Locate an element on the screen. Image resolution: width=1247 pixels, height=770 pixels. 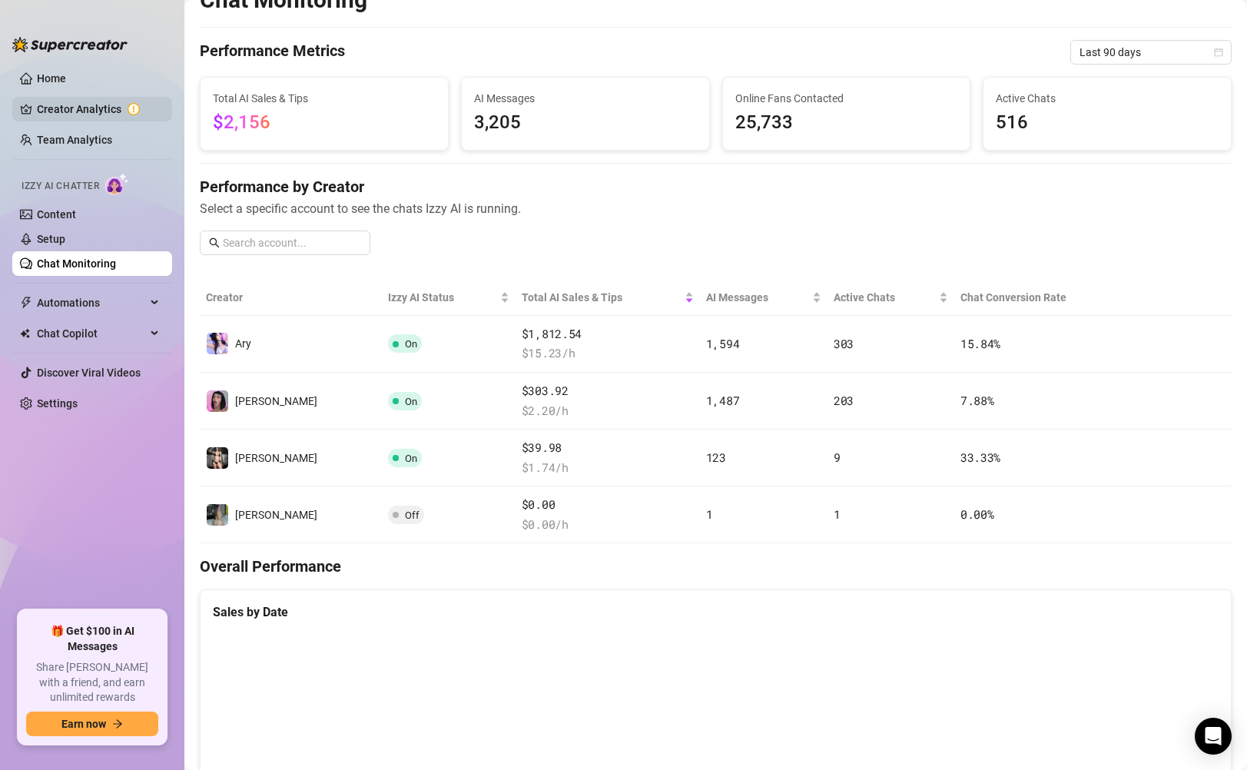
span: Izzy AI Chatter is located at coordinates (60, 186).